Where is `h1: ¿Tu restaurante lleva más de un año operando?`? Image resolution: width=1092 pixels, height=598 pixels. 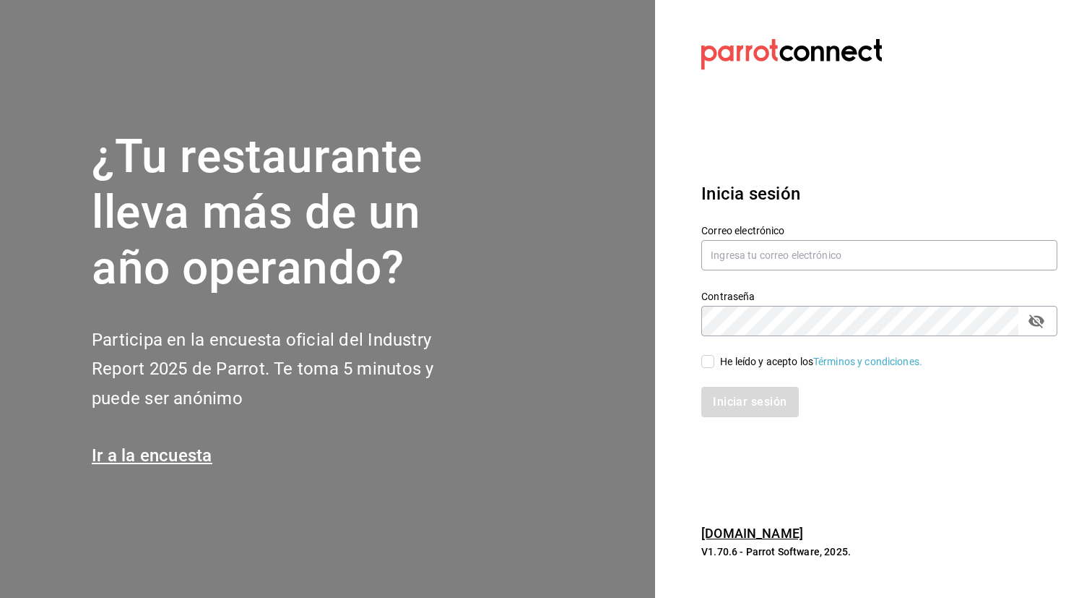
h1: ¿Tu restaurante lleva más de un año operando? is located at coordinates (287, 212).